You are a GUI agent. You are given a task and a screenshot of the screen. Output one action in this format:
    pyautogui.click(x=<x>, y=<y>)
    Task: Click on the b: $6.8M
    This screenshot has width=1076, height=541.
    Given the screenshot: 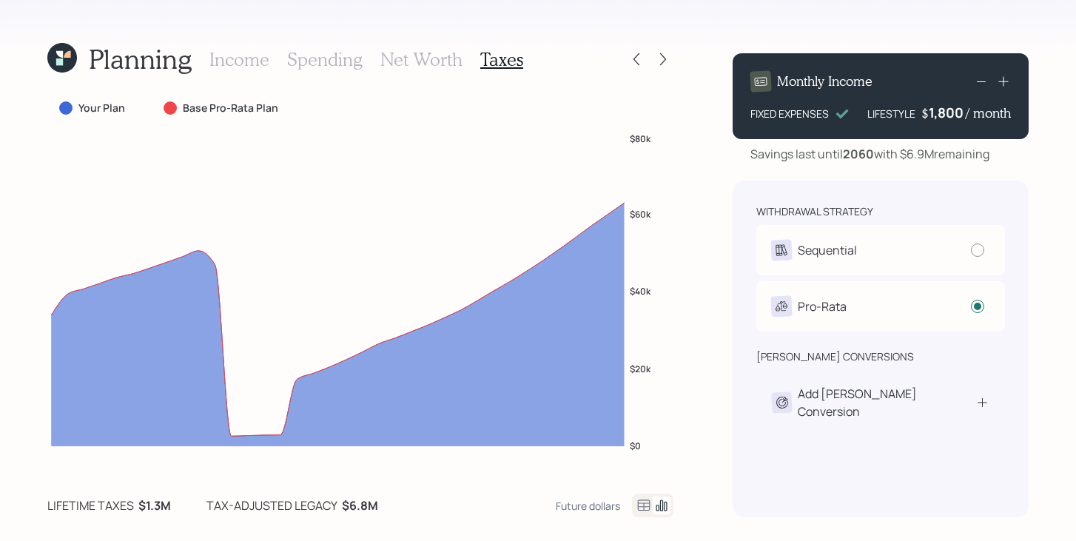 What is the action you would take?
    pyautogui.click(x=360, y=505)
    